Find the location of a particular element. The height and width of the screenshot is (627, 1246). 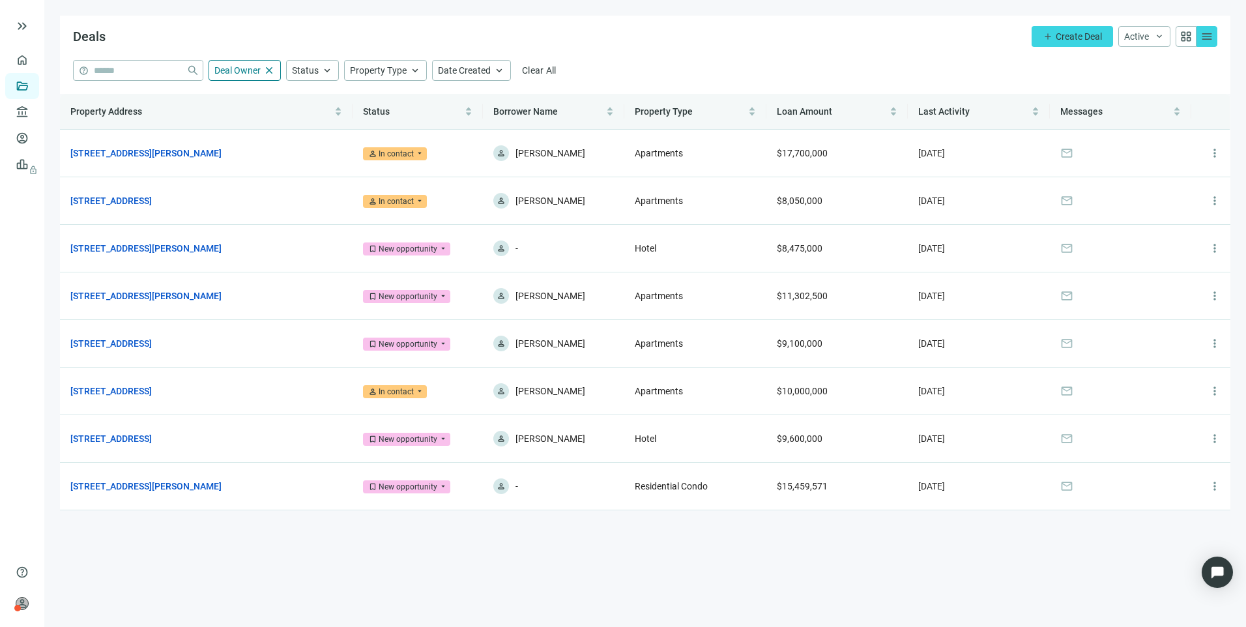

button: Clear All is located at coordinates (539, 70).